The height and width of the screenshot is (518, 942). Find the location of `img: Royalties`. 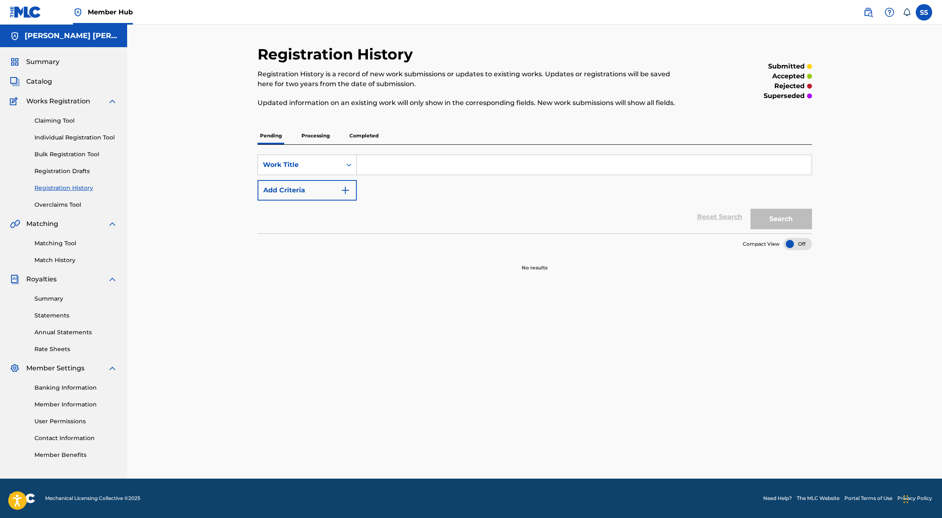

img: Royalties is located at coordinates (15, 279).